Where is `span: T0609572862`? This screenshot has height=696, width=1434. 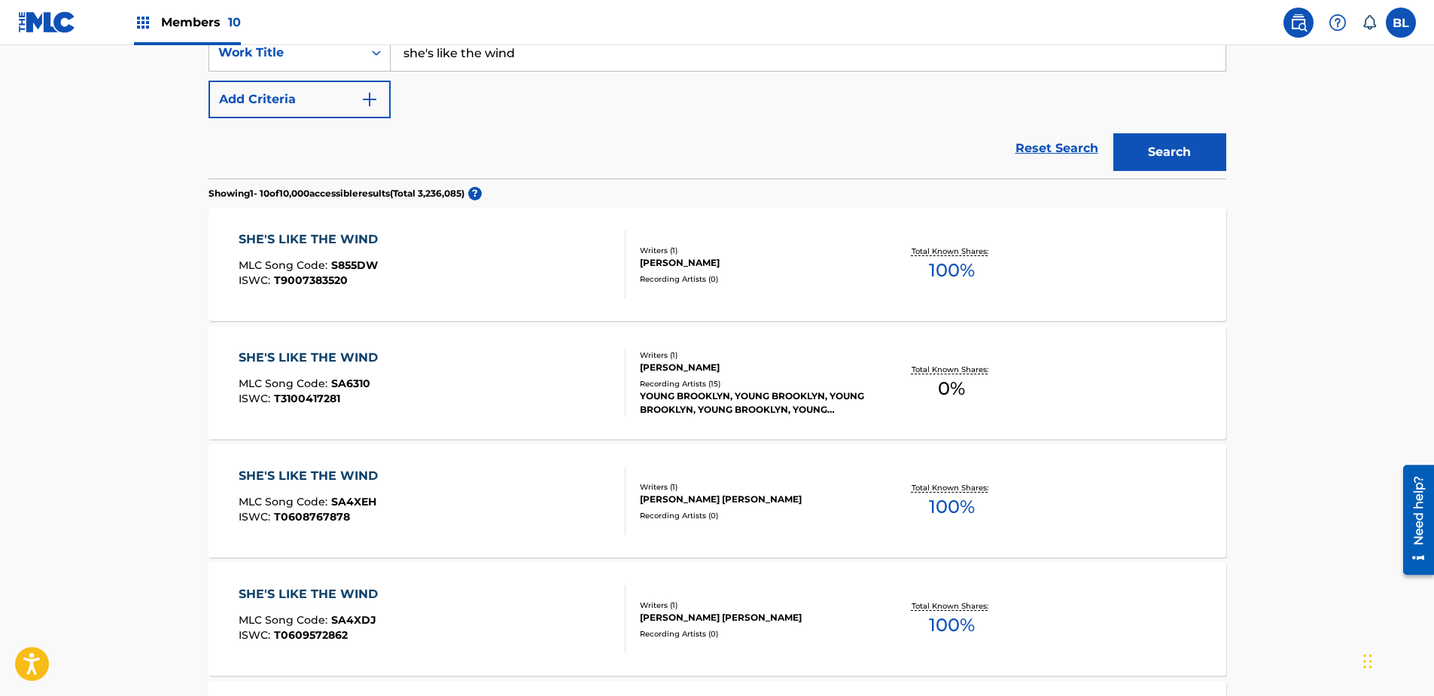 span: T0609572862 is located at coordinates (311, 635).